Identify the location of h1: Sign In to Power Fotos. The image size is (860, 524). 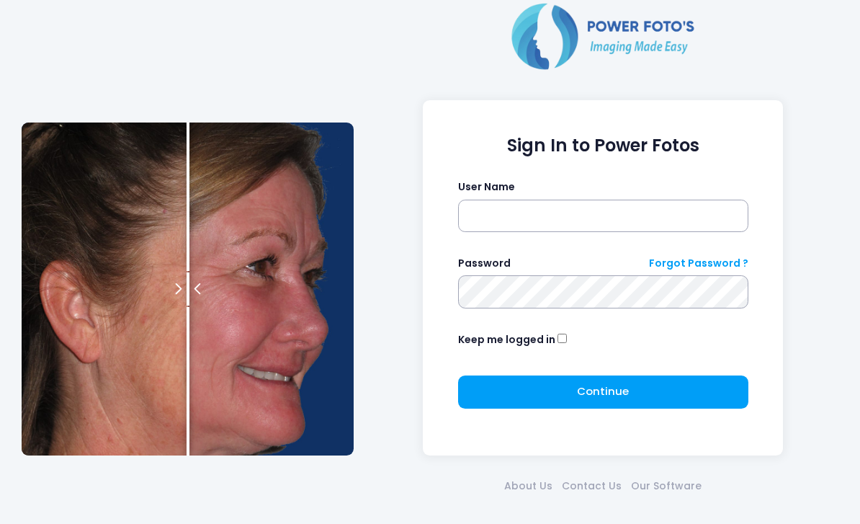
(603, 146).